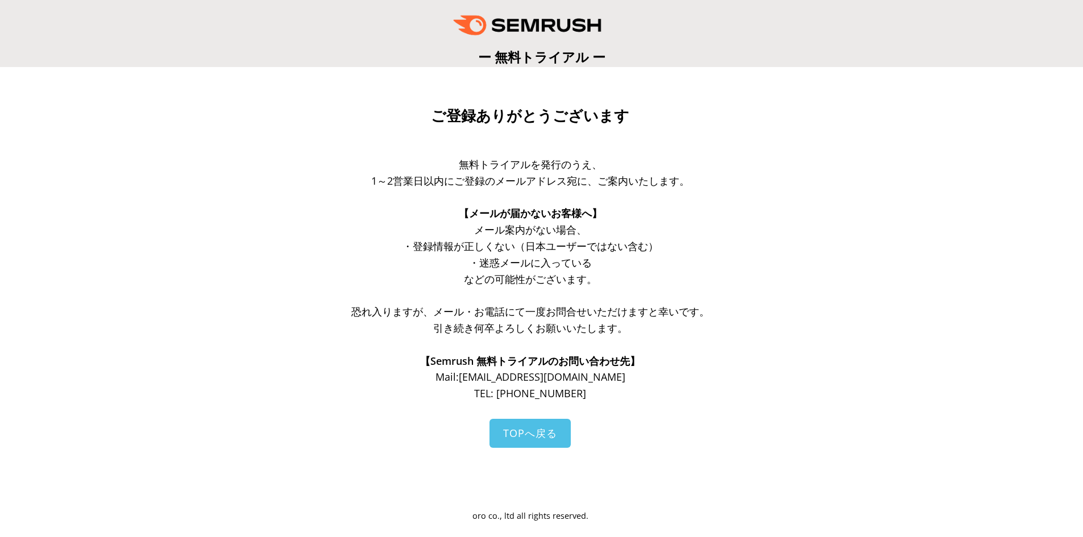  What do you see at coordinates (530, 515) in the screenshot?
I see `span: oro co., ltd all rights reserved.` at bounding box center [530, 515].